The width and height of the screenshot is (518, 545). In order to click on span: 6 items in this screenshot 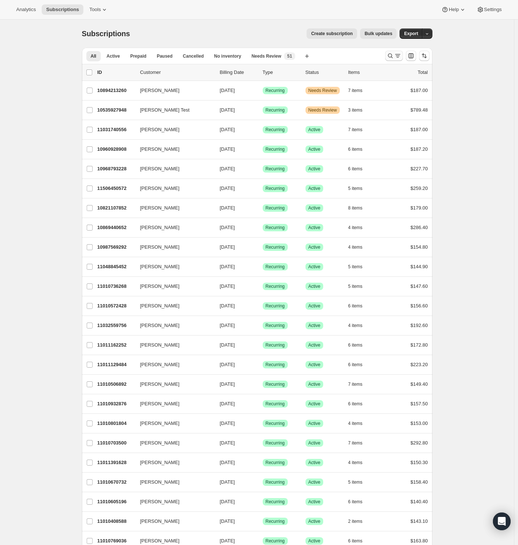, I will do `click(356, 169)`.